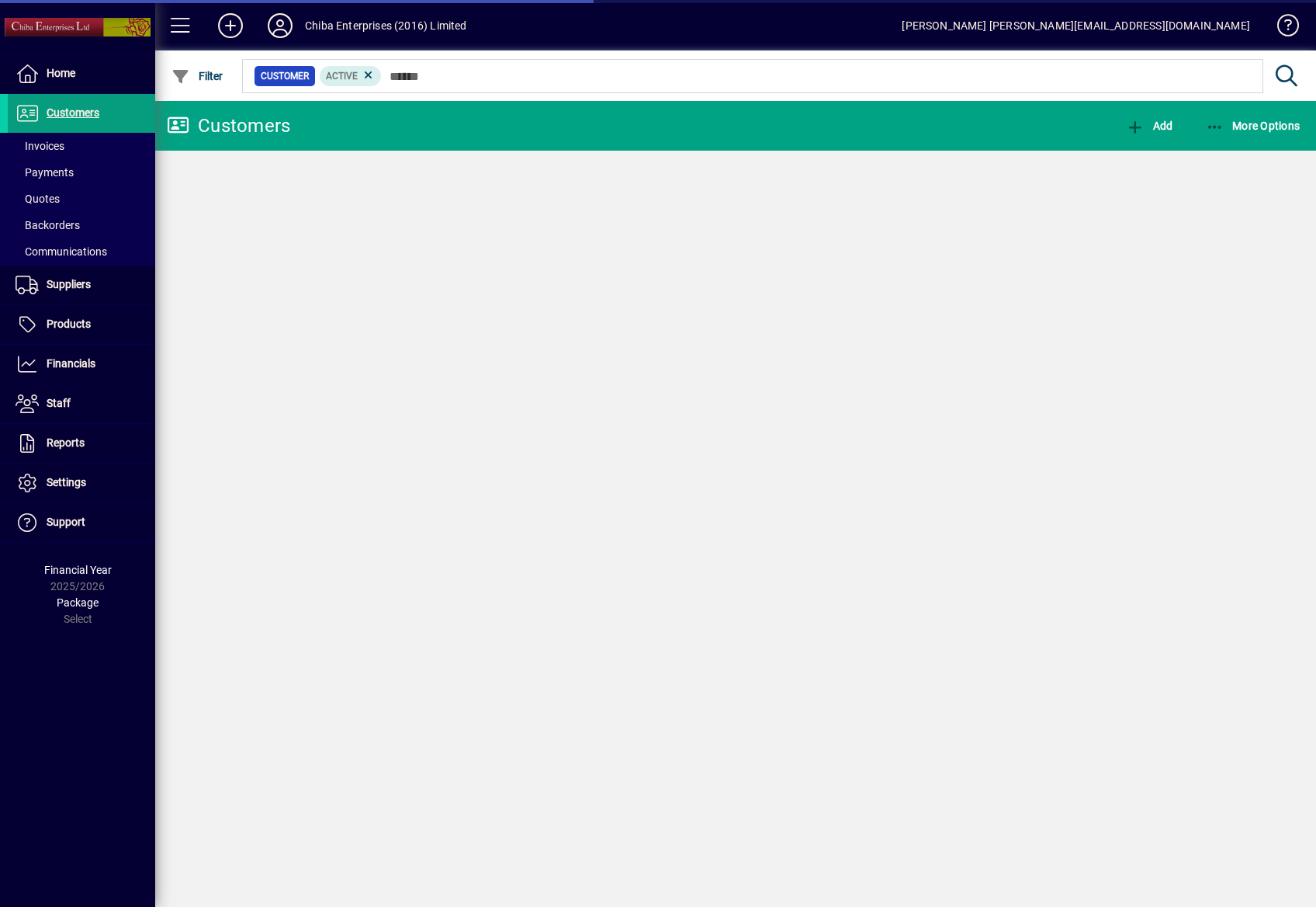 Image resolution: width=1316 pixels, height=907 pixels. What do you see at coordinates (78, 570) in the screenshot?
I see `span: Financial Year` at bounding box center [78, 570].